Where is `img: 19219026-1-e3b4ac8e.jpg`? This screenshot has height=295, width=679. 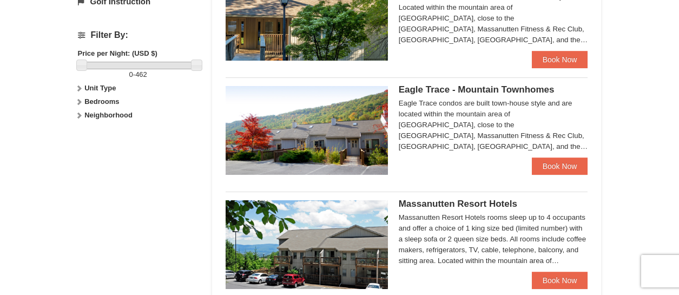
img: 19219026-1-e3b4ac8e.jpg is located at coordinates (307, 244).